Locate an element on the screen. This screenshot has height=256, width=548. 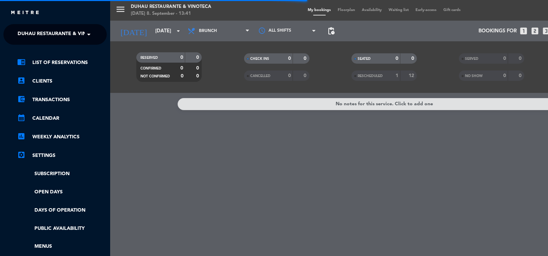
span: pending_actions is located at coordinates (331, 31).